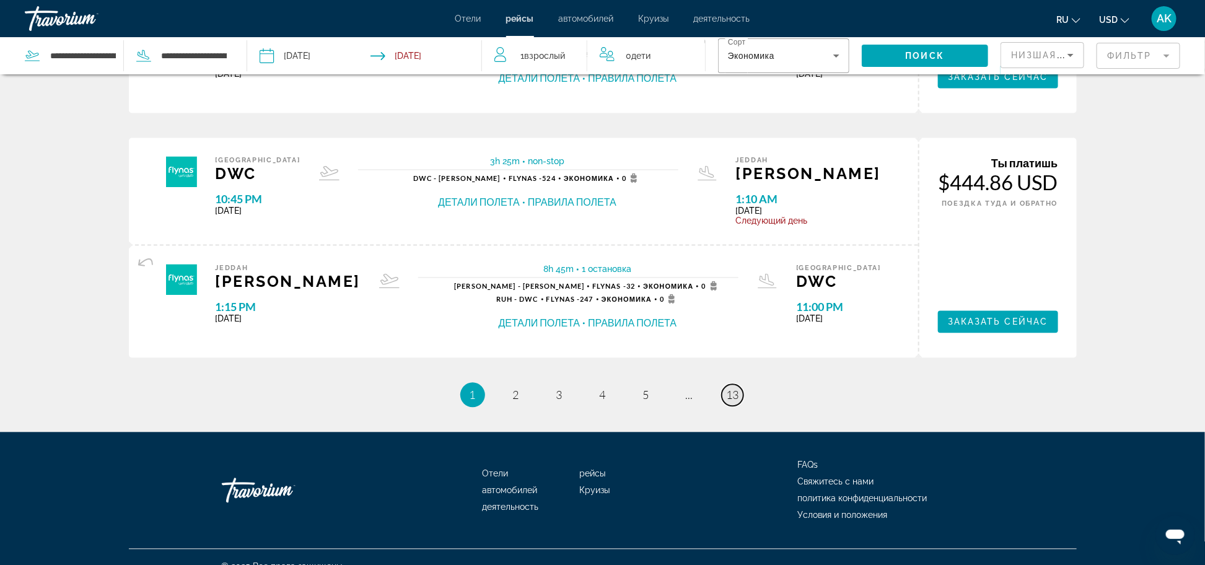 Image resolution: width=1205 pixels, height=565 pixels. Describe the element at coordinates (843, 515) in the screenshot. I see `a: Условия и положения` at that location.